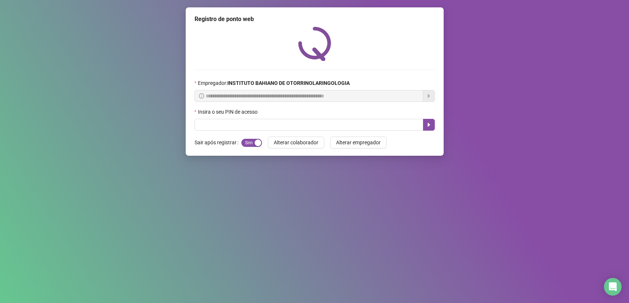 This screenshot has width=629, height=303. Describe the element at coordinates (358, 142) in the screenshot. I see `button: Alterar empregador` at that location.